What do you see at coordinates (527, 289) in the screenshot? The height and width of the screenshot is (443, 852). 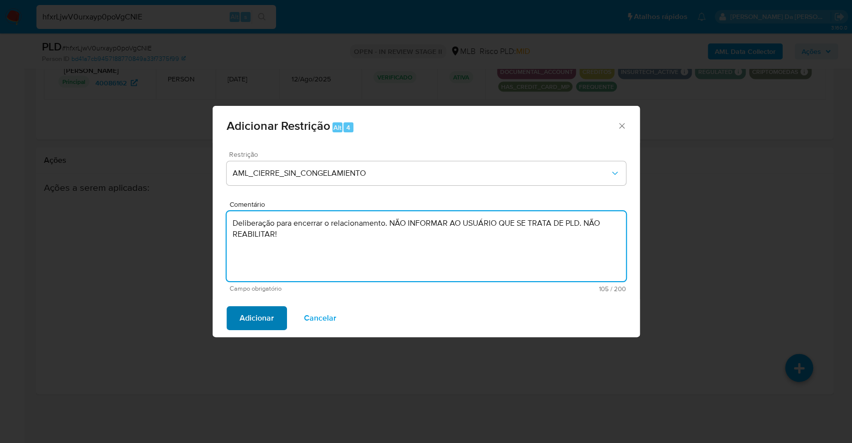 I see `span: Máximo de 200 caracteres` at bounding box center [527, 289].